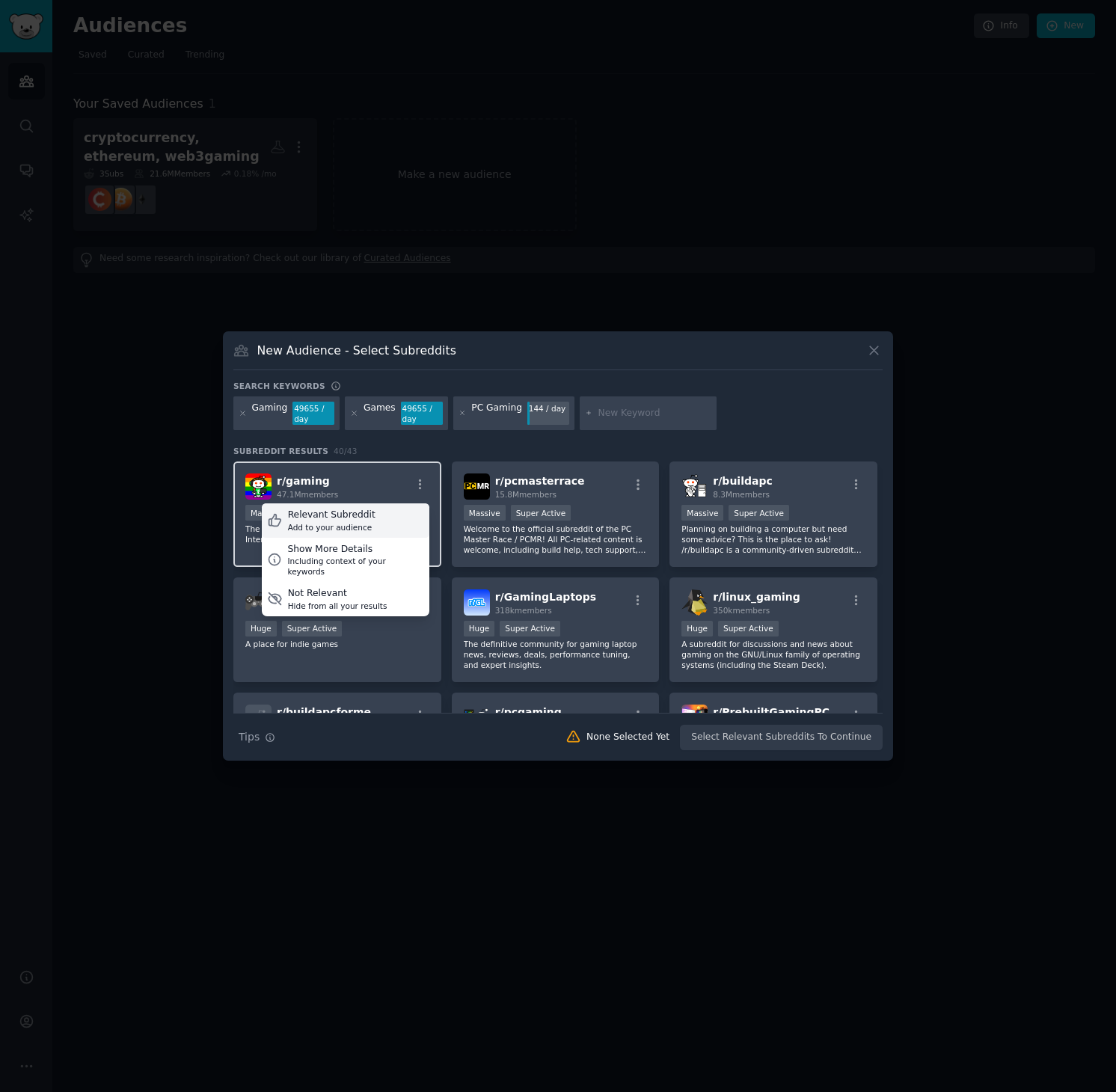 The height and width of the screenshot is (1092, 1116). I want to click on p: Planning on building a computer but need some advice? This is the place to ask! /r/buildapc is a ..., so click(773, 539).